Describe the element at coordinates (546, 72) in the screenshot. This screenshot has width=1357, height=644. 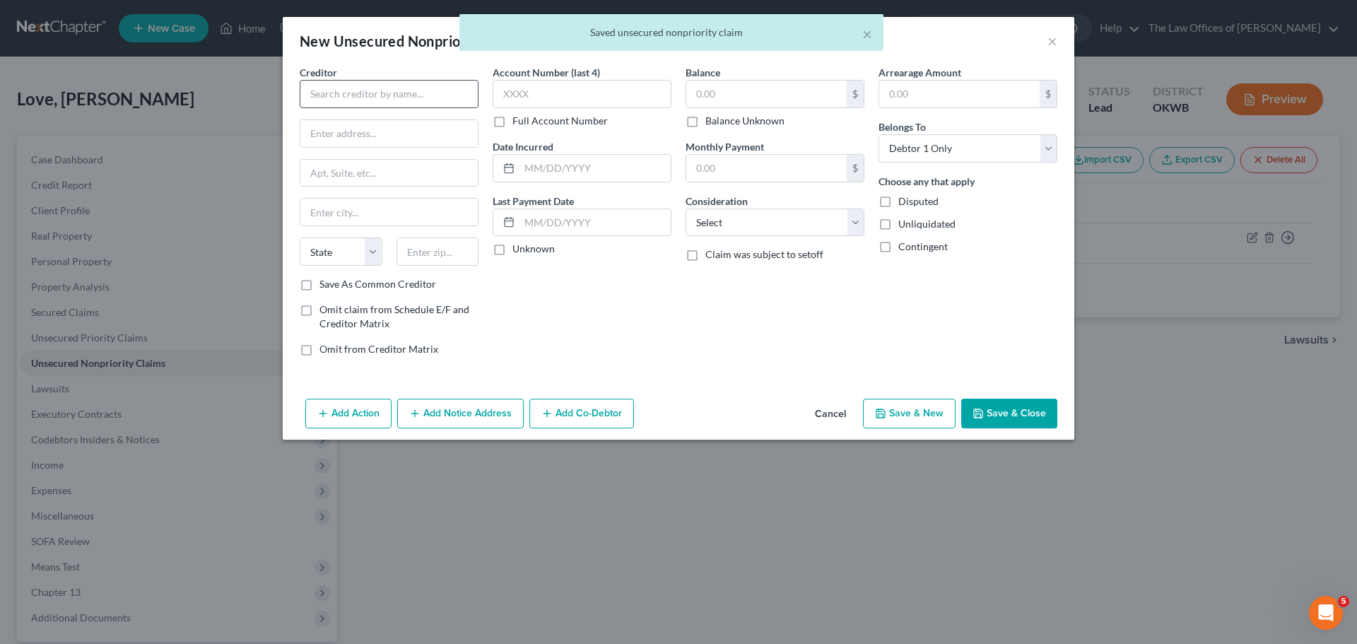
I see `label: Account Number (last 4)` at that location.